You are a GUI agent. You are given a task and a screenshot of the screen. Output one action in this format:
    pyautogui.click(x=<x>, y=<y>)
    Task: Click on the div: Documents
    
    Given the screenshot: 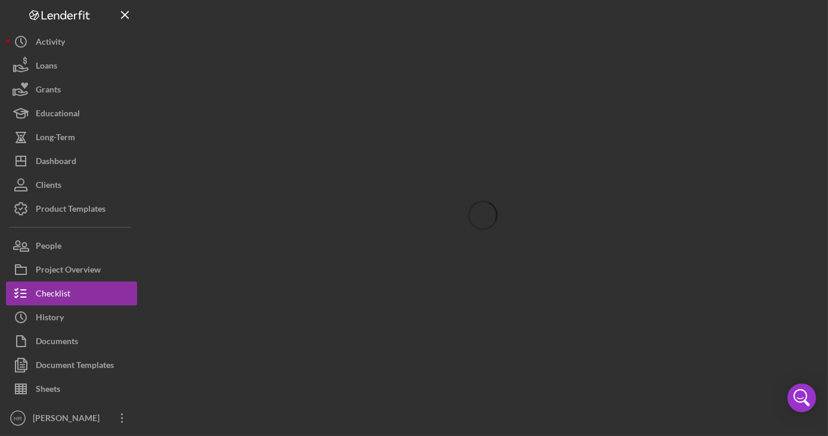 What is the action you would take?
    pyautogui.click(x=57, y=342)
    